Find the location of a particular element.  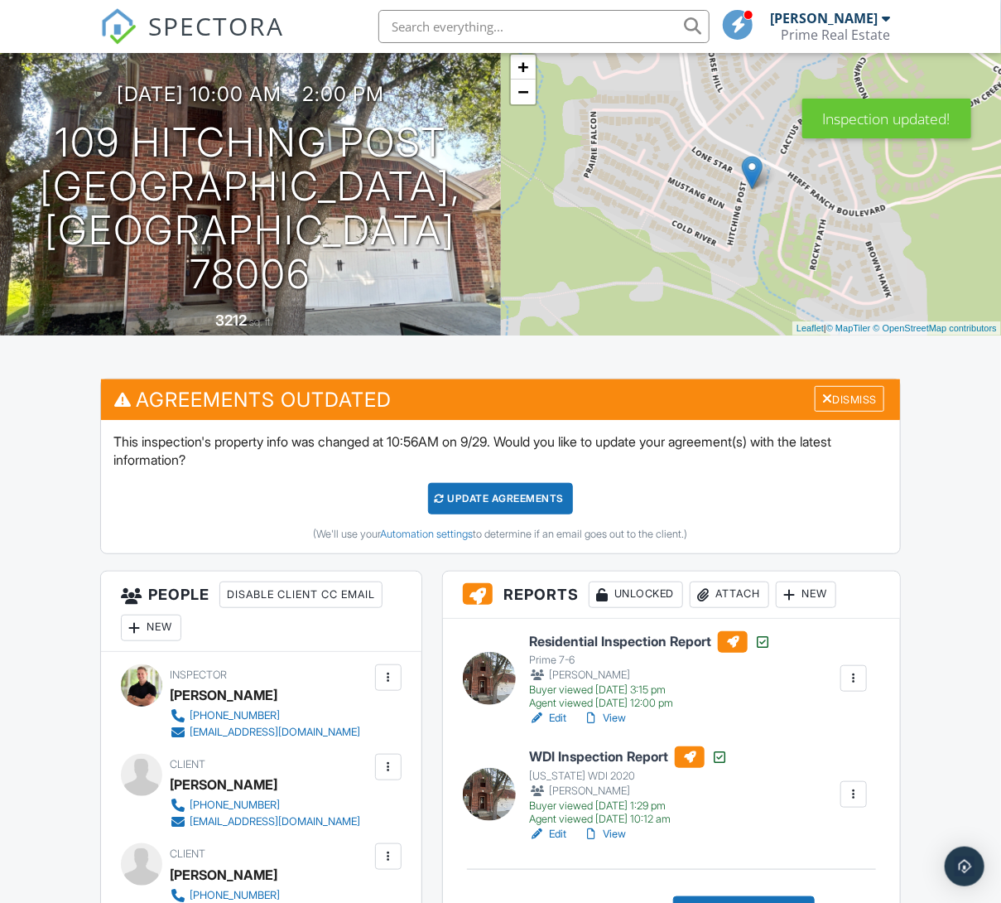

div: Inspection updated! is located at coordinates (887, 118).